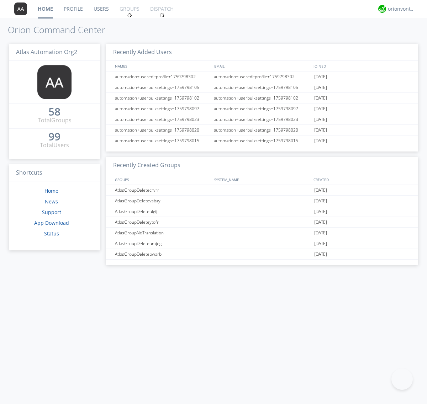  I want to click on div: AtlasGroupDeletevsbay, so click(162, 201).